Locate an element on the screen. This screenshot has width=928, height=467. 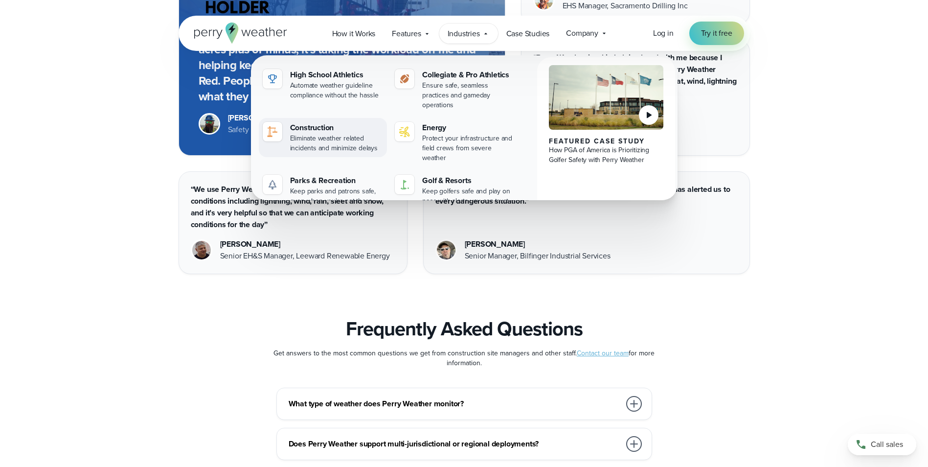
img: golf-iconV2.svg is located at coordinates (404, 184).